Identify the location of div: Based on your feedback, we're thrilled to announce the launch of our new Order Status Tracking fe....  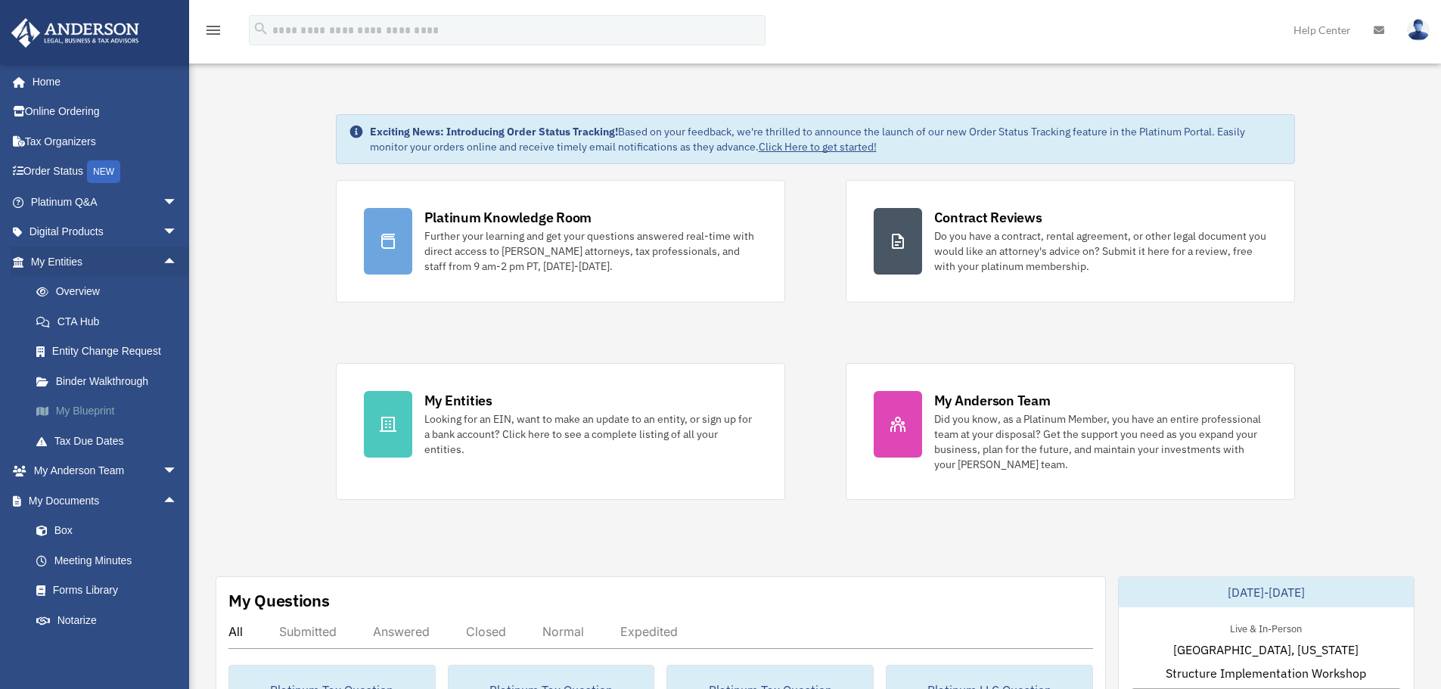
(826, 139).